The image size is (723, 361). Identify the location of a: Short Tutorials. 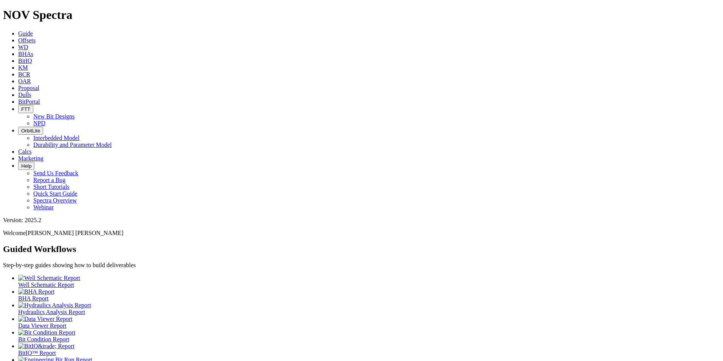
(51, 186).